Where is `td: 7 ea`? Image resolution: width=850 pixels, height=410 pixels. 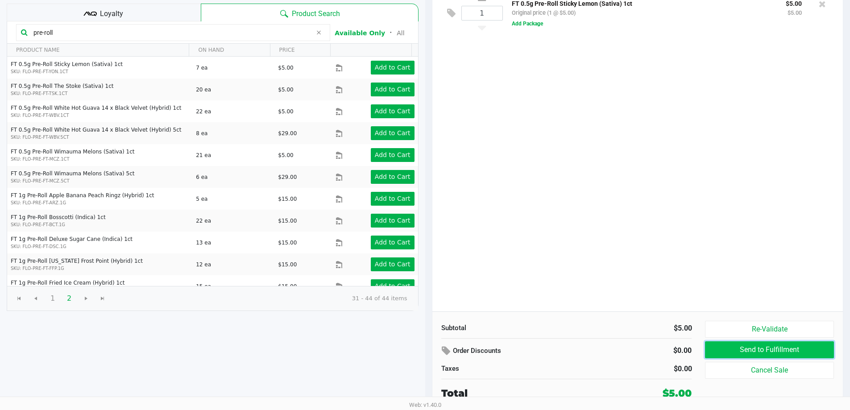 td: 7 ea is located at coordinates (233, 67).